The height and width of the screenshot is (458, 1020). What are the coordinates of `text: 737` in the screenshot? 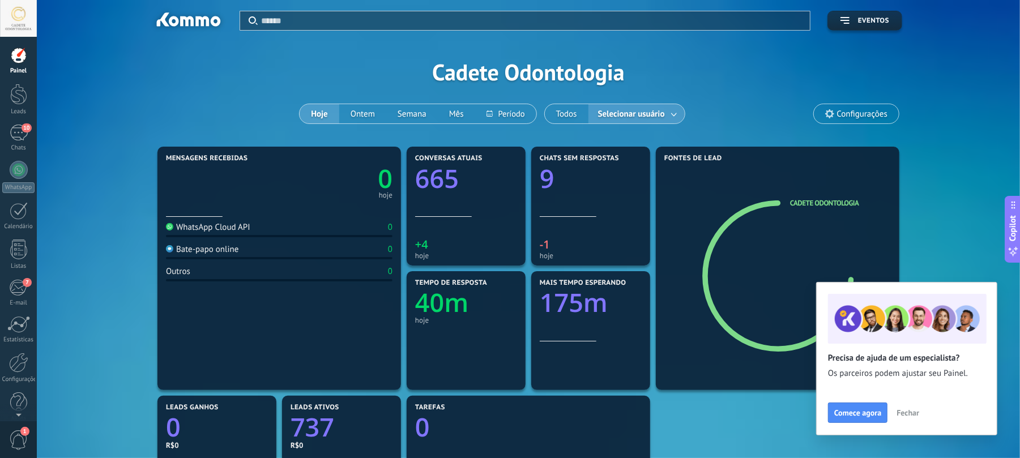 It's located at (312, 428).